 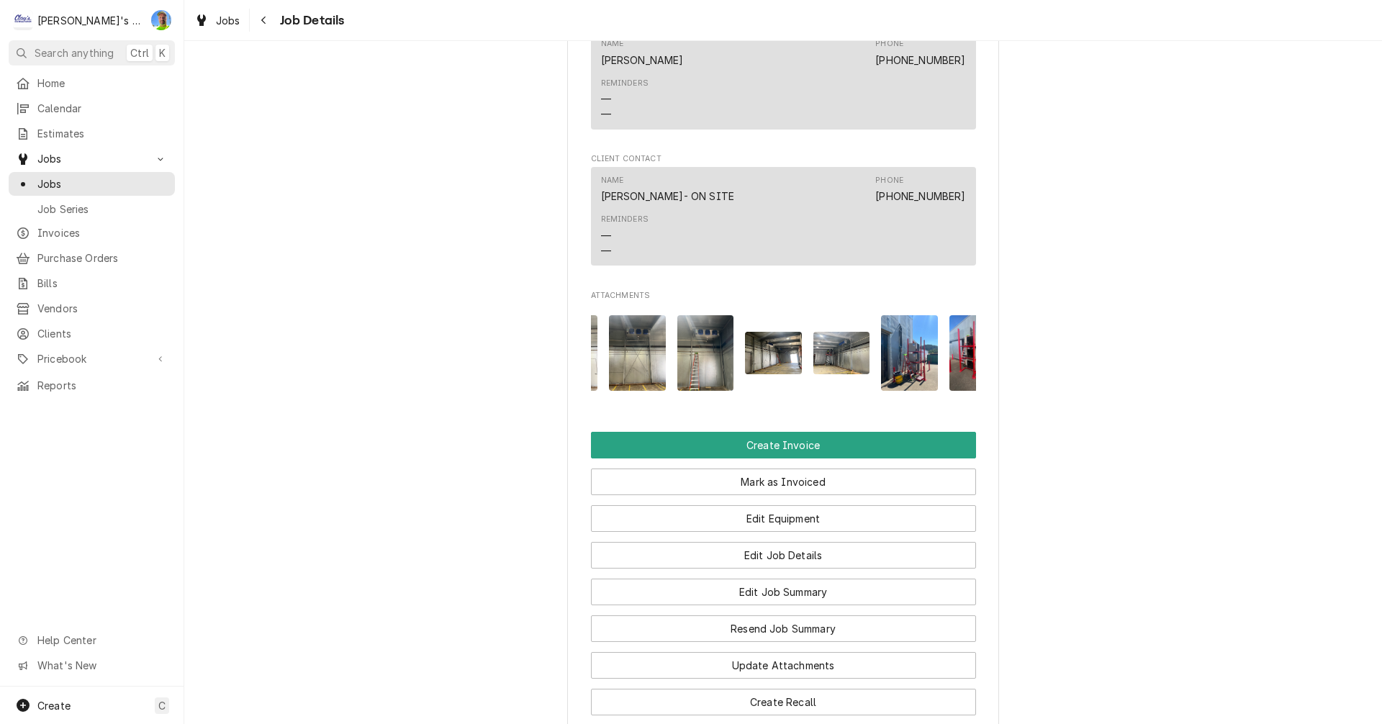 I want to click on span: Job Details, so click(x=310, y=20).